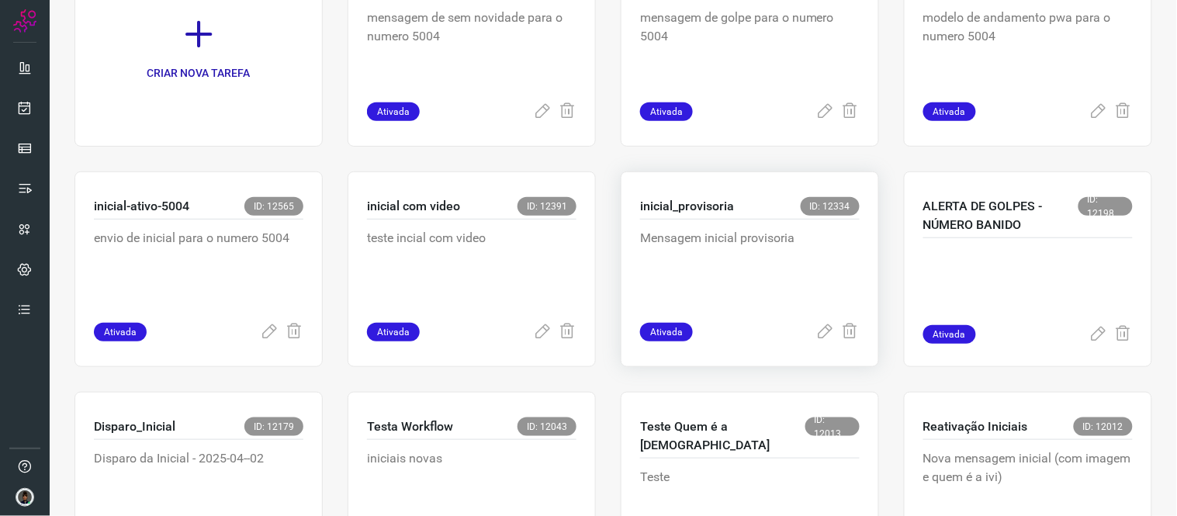 This screenshot has height=516, width=1177. What do you see at coordinates (1105, 206) in the screenshot?
I see `span: ID: 12198` at bounding box center [1105, 206].